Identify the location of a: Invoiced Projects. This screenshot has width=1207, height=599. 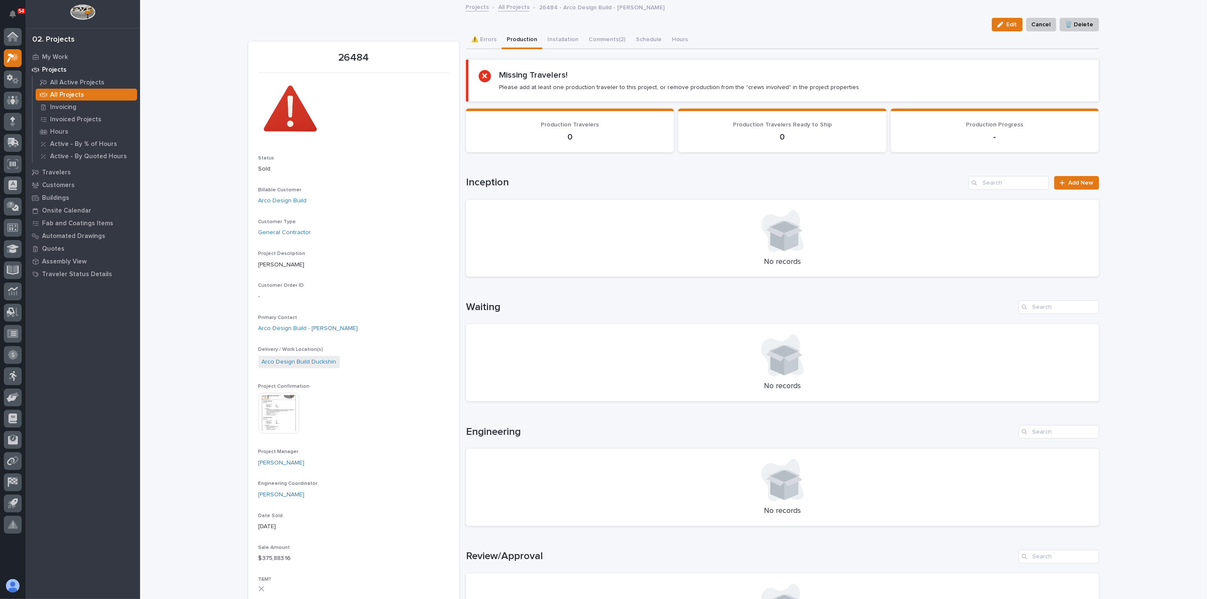
(86, 119).